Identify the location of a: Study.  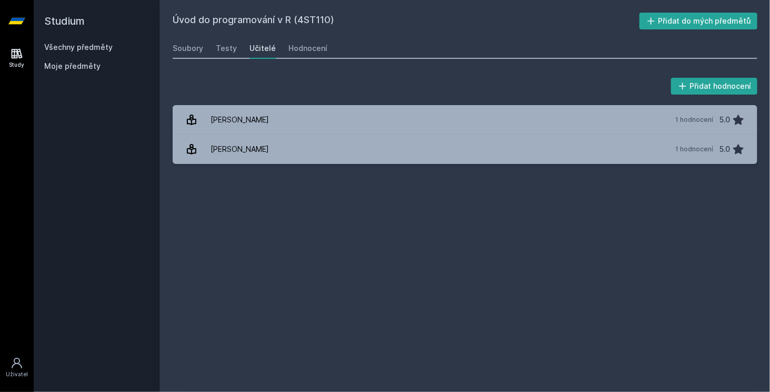
(17, 58).